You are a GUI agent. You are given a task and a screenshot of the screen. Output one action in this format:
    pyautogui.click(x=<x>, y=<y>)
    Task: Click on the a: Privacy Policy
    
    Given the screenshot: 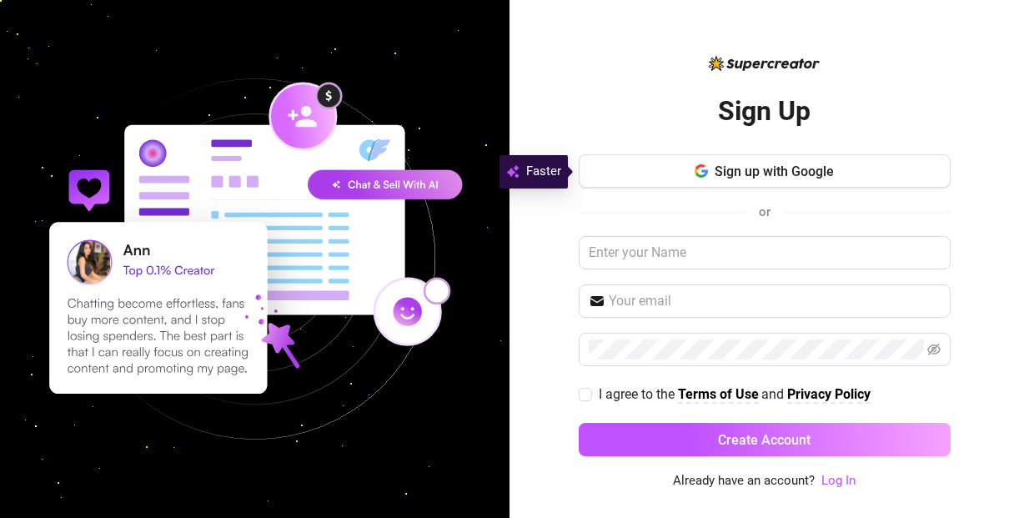 What is the action you would take?
    pyautogui.click(x=829, y=394)
    